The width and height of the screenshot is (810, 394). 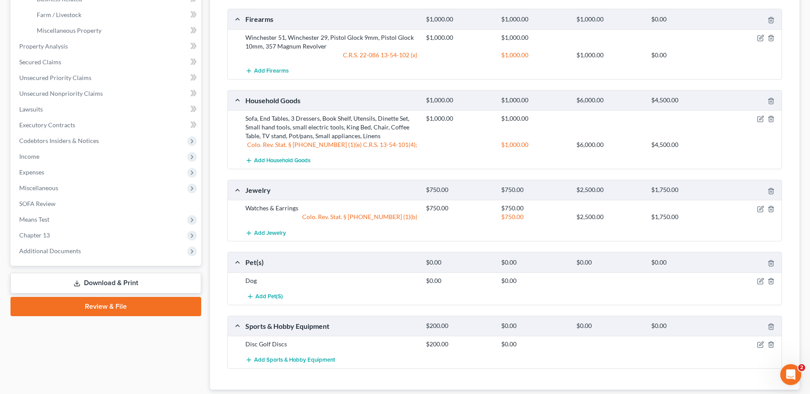 I want to click on span: Expenses, so click(x=31, y=172).